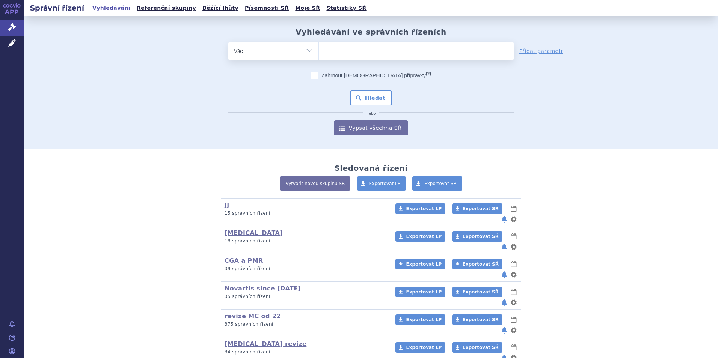 The image size is (718, 358). What do you see at coordinates (307, 8) in the screenshot?
I see `a: Moje SŘ` at bounding box center [307, 8].